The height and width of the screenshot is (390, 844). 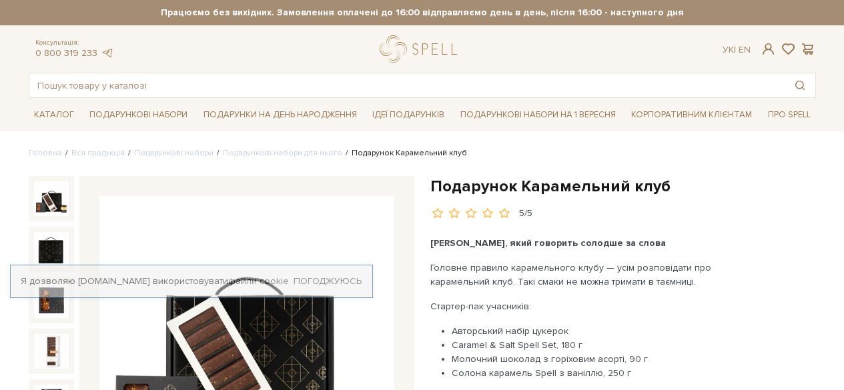 What do you see at coordinates (282, 153) in the screenshot?
I see `a: Подарункові набори для нього` at bounding box center [282, 153].